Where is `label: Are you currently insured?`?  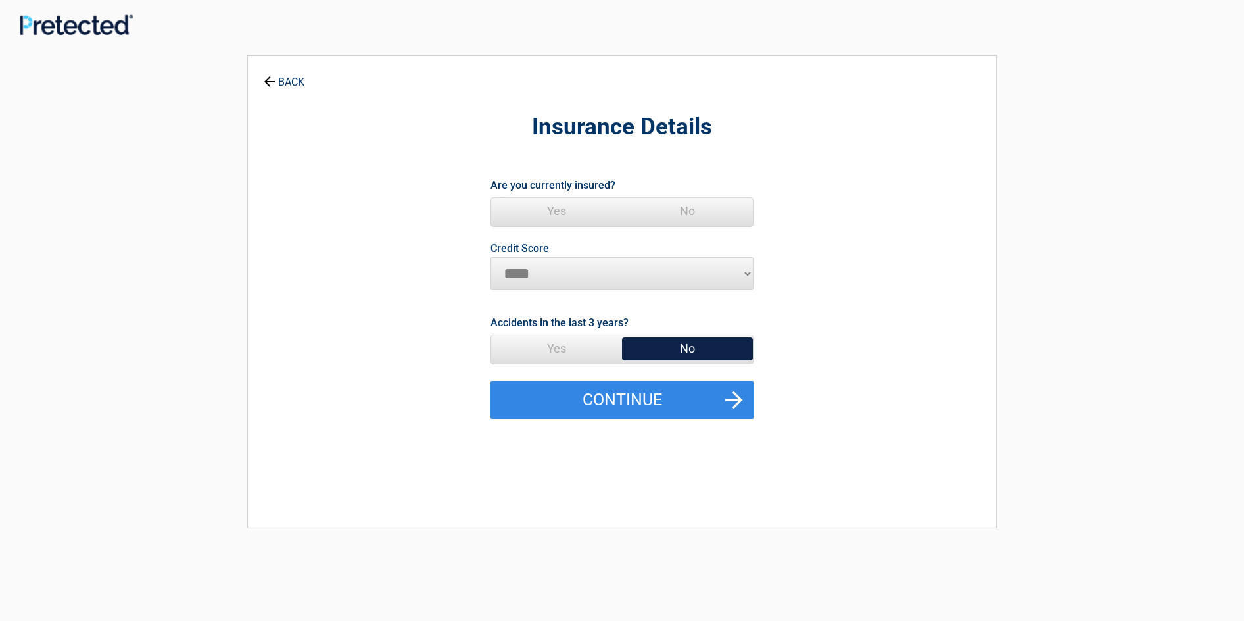
label: Are you currently insured? is located at coordinates (553, 185).